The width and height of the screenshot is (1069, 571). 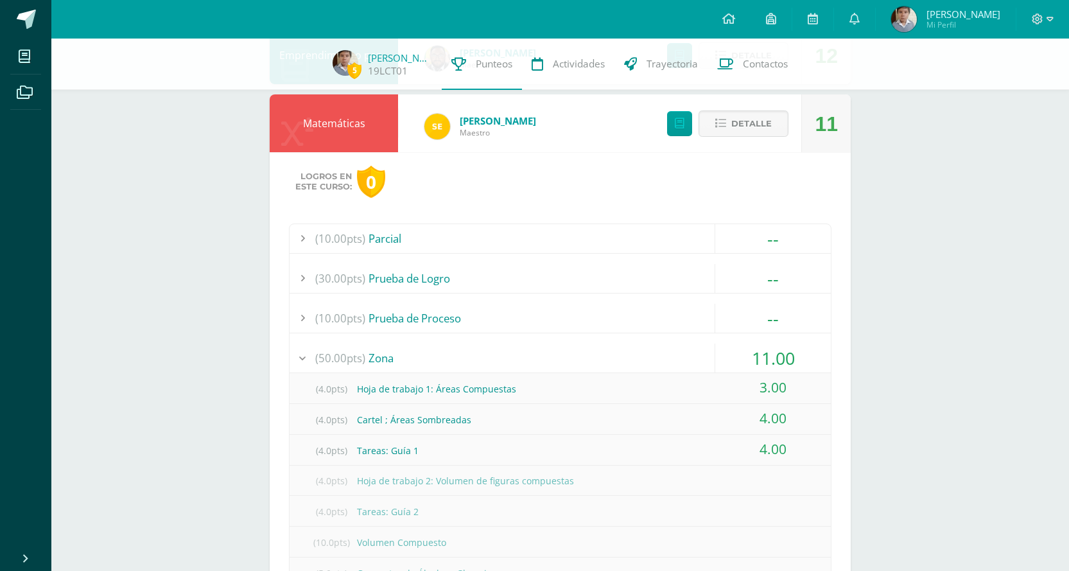 I want to click on a: Actividades, so click(x=568, y=64).